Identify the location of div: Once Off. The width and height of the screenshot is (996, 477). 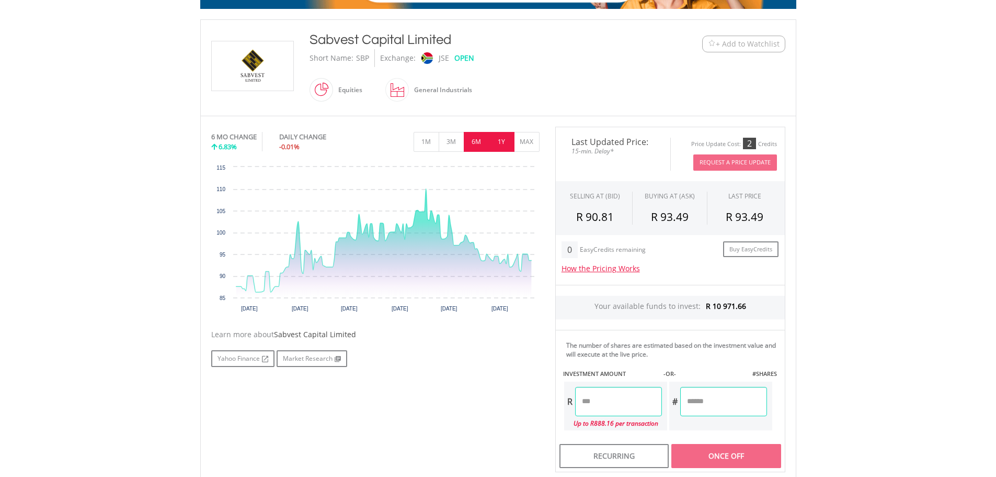
(726, 456).